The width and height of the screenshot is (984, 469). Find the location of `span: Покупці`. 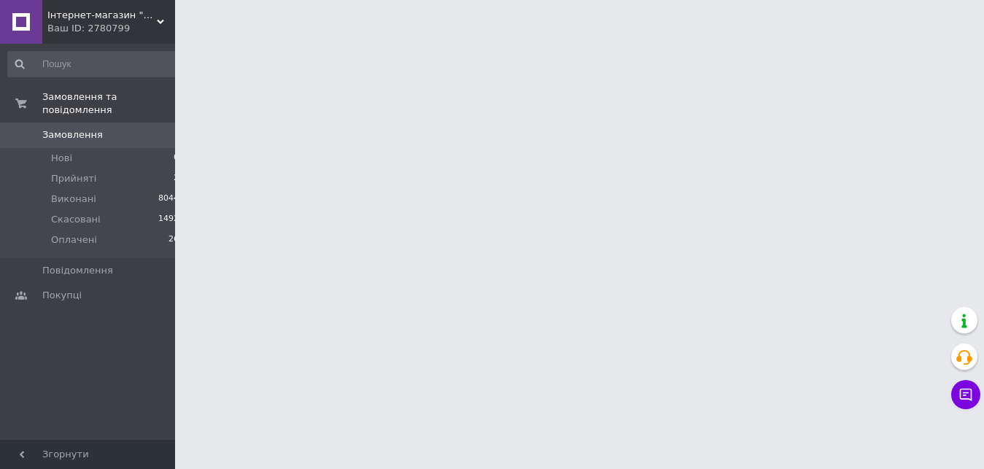

span: Покупці is located at coordinates (62, 295).